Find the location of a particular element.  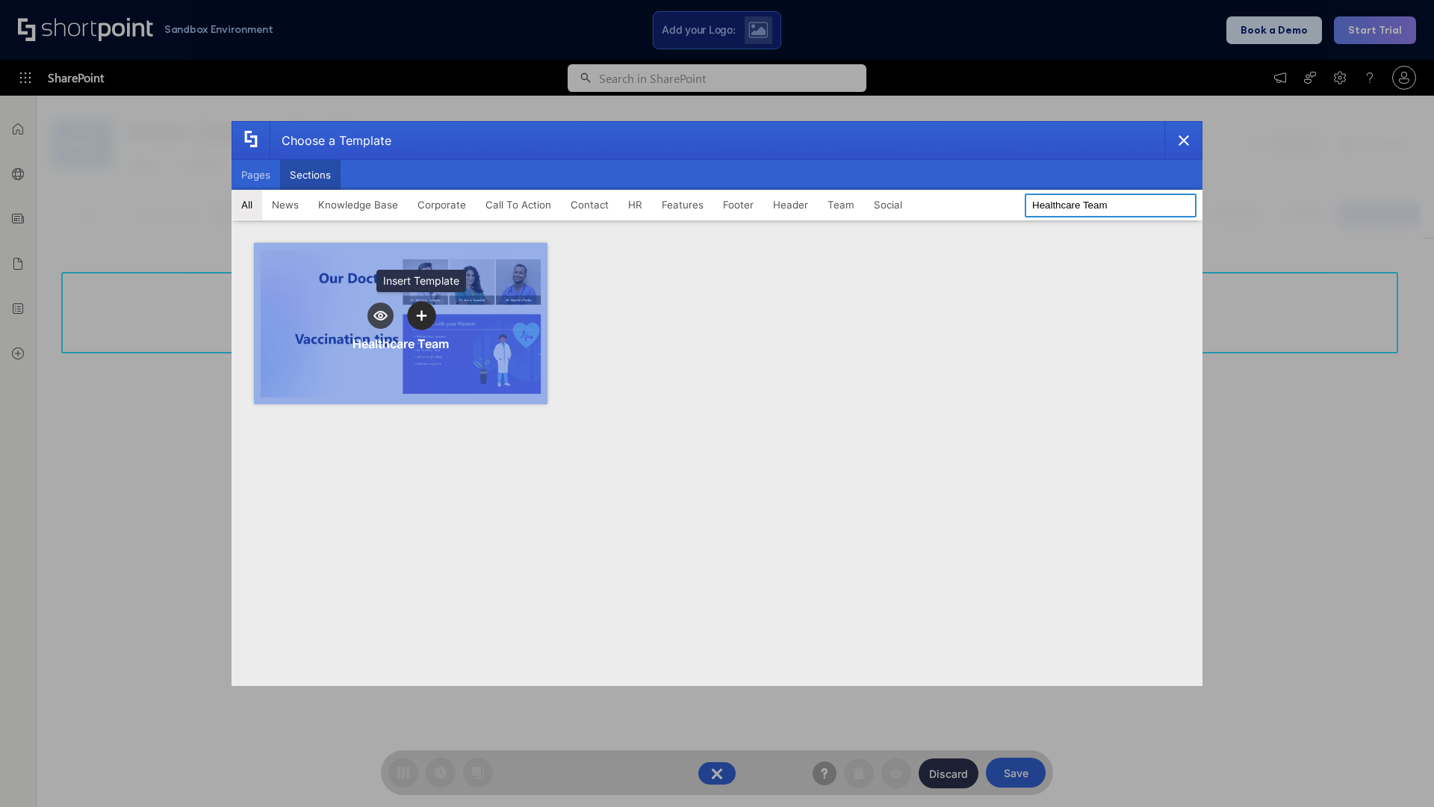

button: Call To Action is located at coordinates (518, 205).